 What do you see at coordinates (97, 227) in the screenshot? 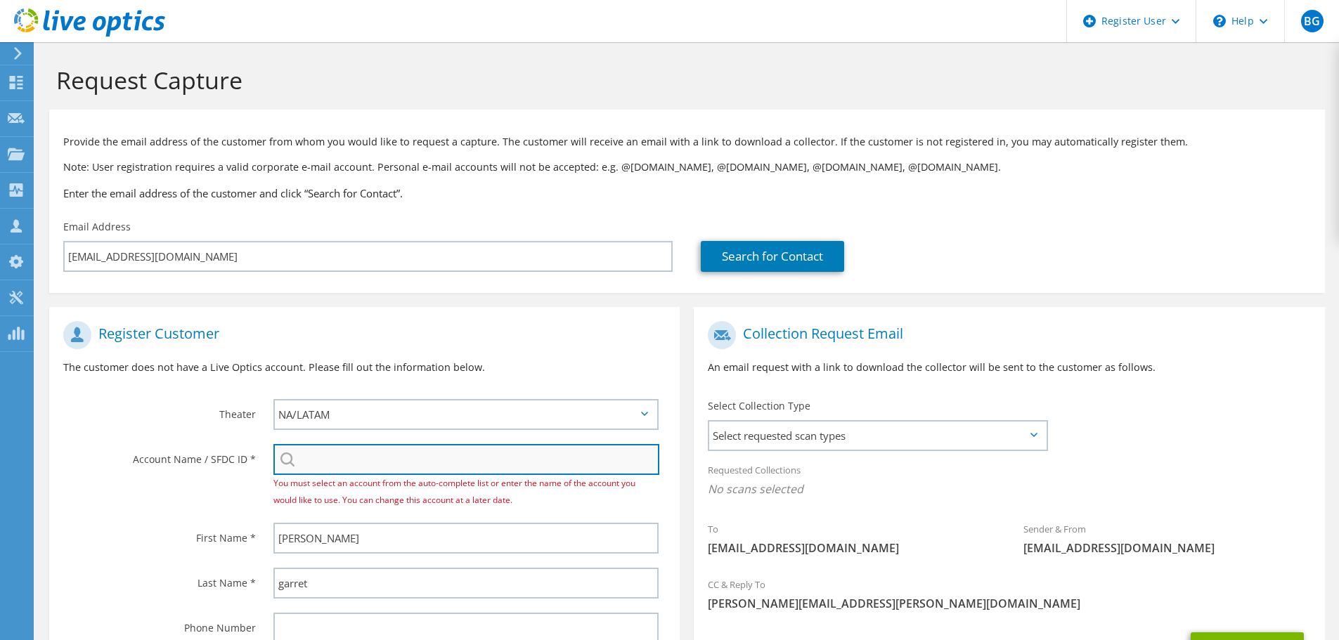
I see `label: Email Address` at bounding box center [97, 227].